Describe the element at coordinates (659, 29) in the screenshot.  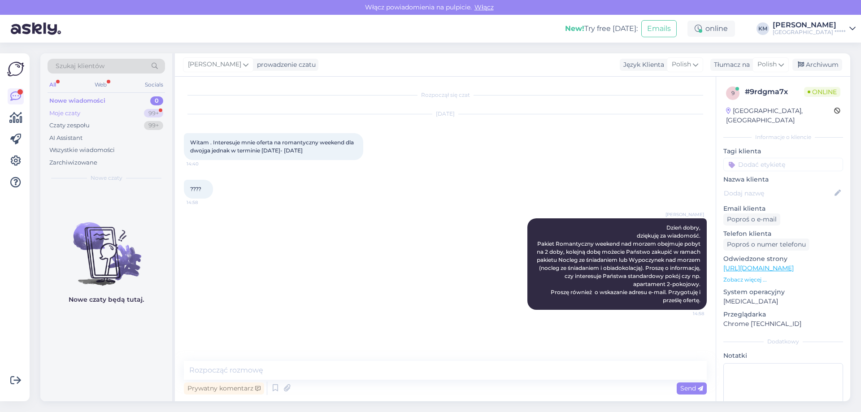
I see `button: Emails` at that location.